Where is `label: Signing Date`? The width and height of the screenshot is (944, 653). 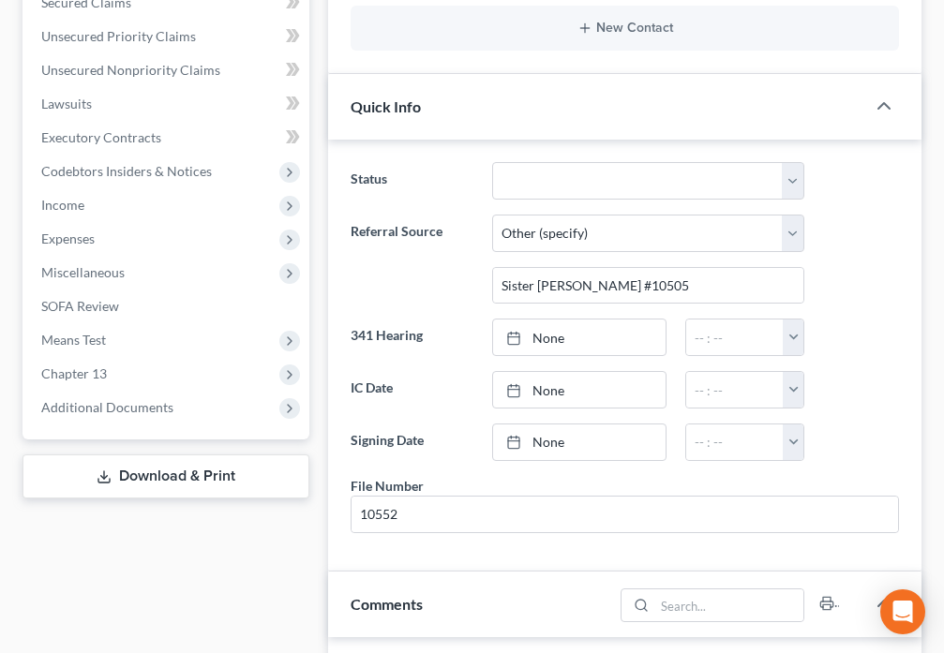 label: Signing Date is located at coordinates (412, 443).